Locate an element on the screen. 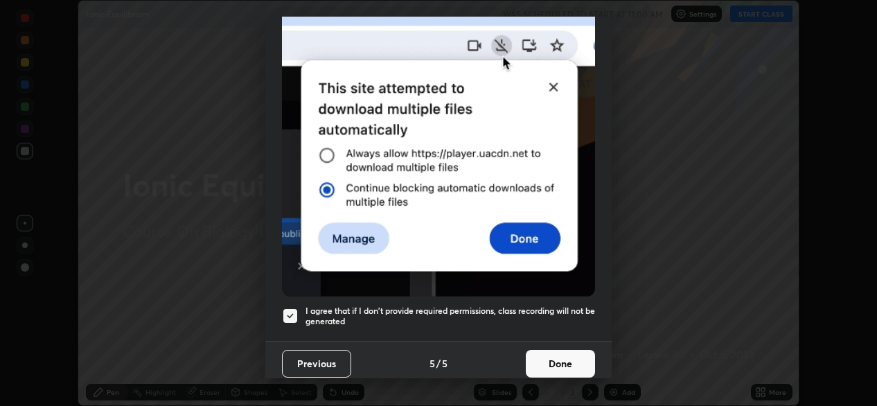 Image resolution: width=877 pixels, height=406 pixels. button: Previous is located at coordinates (316, 363).